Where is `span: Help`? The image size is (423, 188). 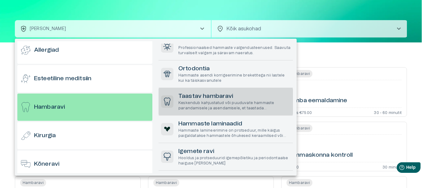
span: Help is located at coordinates (36, 7).